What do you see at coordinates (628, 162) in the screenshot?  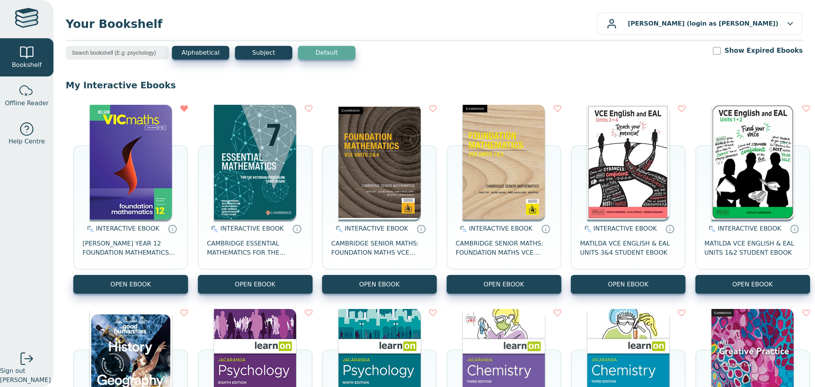 I see `img: e640b99c-8375-4517-8bb4-be3159db8a5c.jpg` at bounding box center [628, 162].